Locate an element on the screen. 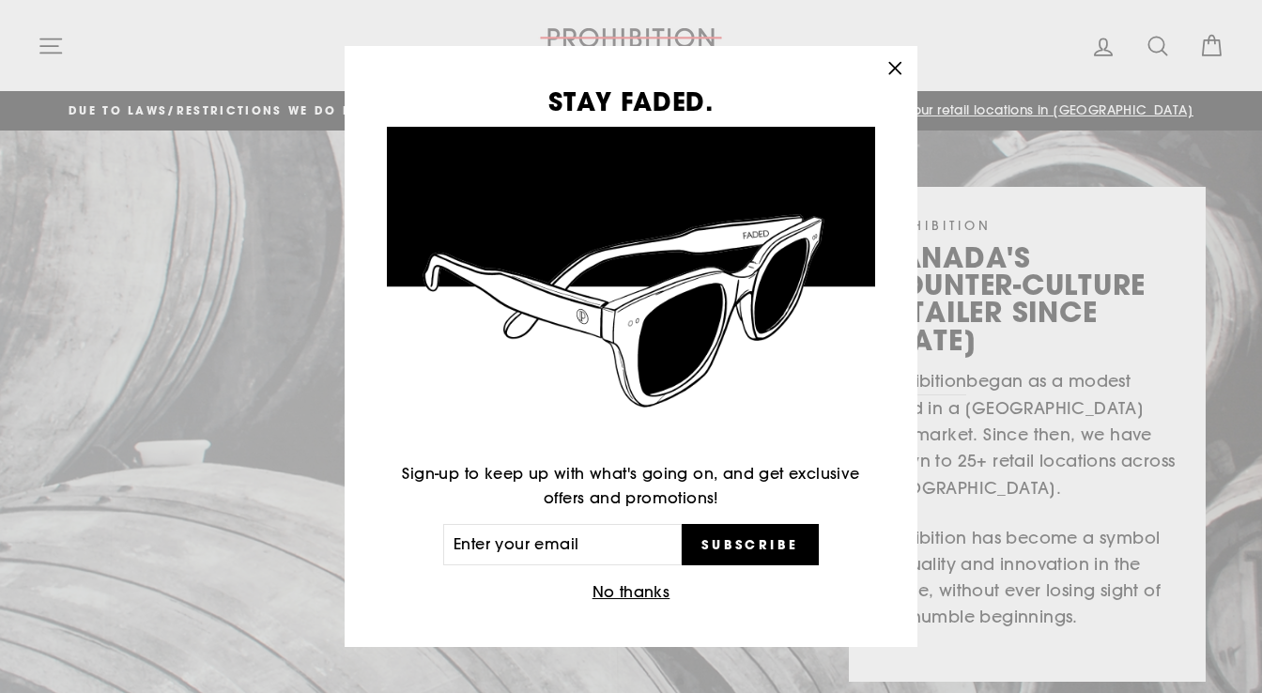  input: Enter your email is located at coordinates (562, 545).